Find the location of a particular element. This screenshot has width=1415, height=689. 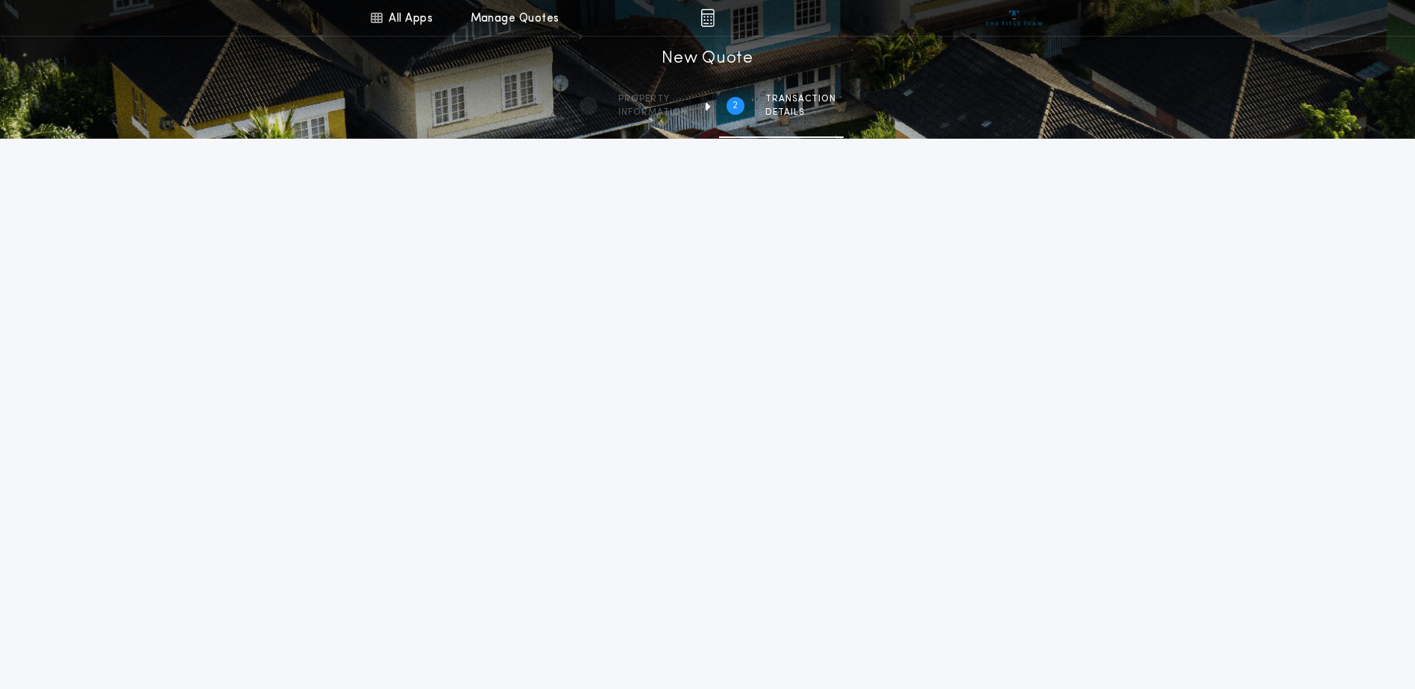

h2: 2 is located at coordinates (735, 106).